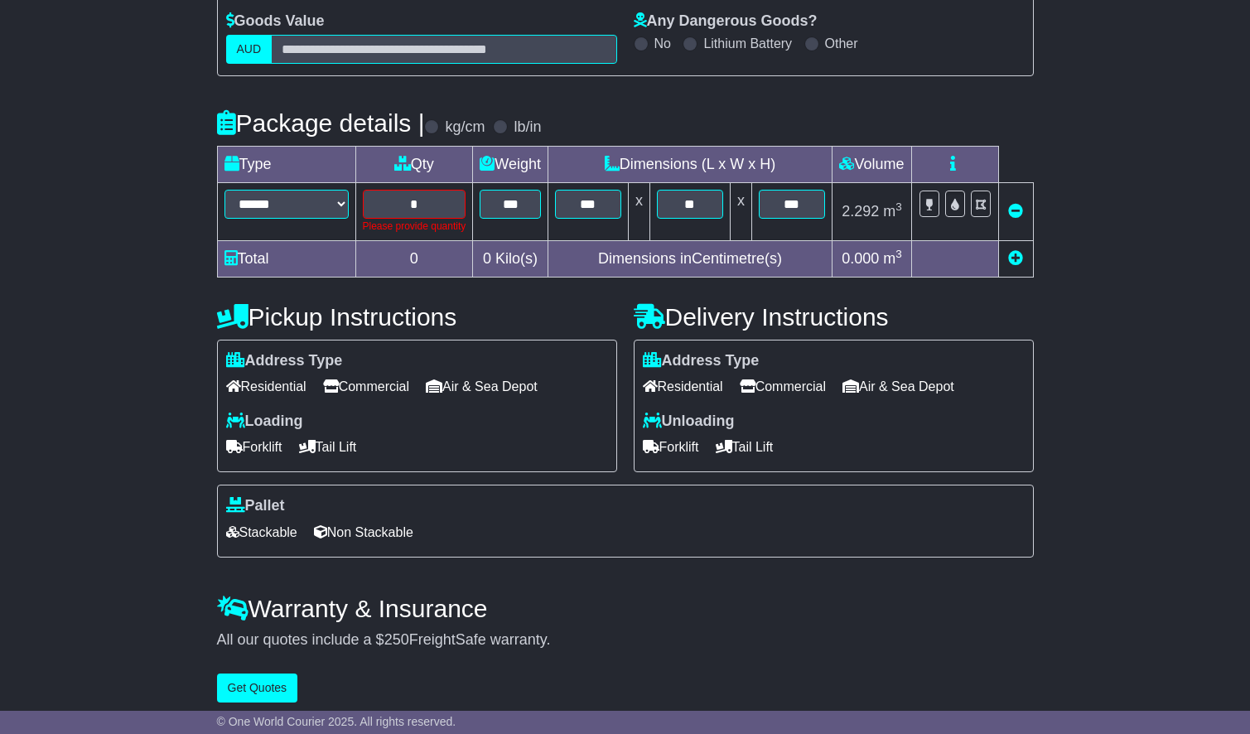 This screenshot has height=734, width=1250. I want to click on label: Pallet, so click(255, 506).